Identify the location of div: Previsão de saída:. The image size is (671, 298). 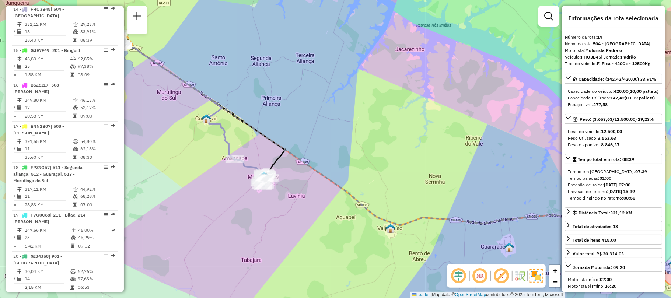
(613, 185).